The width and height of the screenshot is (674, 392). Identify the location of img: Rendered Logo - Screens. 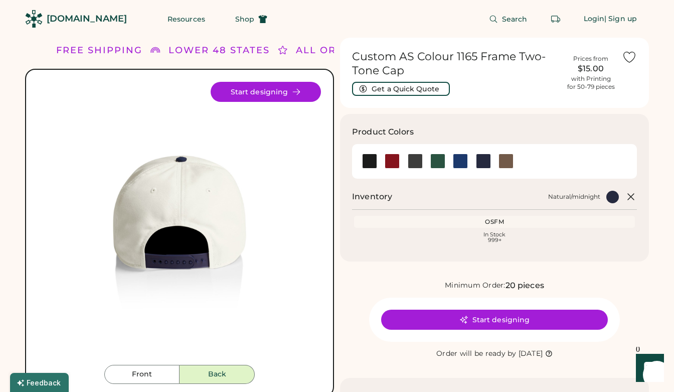
(34, 19).